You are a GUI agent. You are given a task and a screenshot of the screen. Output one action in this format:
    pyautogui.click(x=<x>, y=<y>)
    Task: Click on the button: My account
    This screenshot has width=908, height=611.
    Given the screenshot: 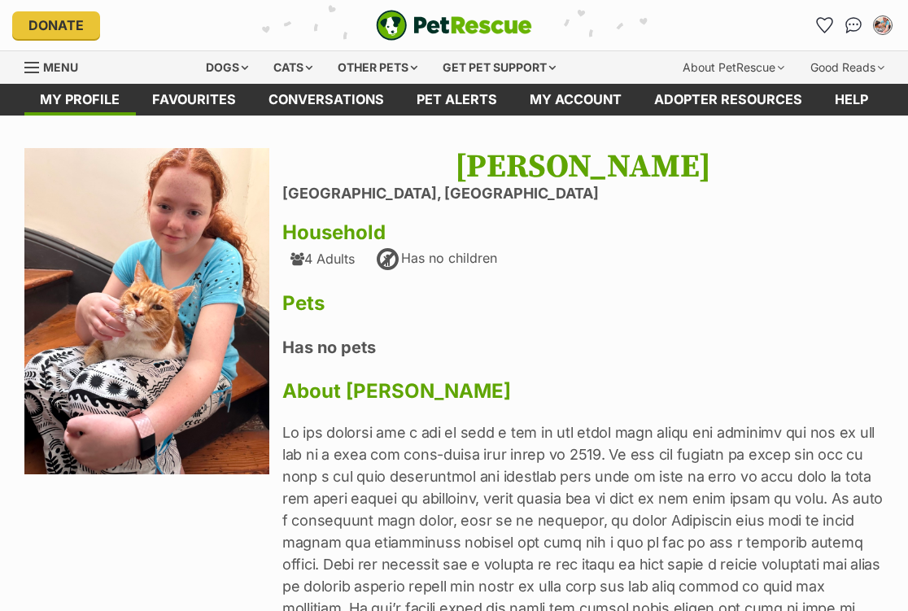 What is the action you would take?
    pyautogui.click(x=883, y=25)
    